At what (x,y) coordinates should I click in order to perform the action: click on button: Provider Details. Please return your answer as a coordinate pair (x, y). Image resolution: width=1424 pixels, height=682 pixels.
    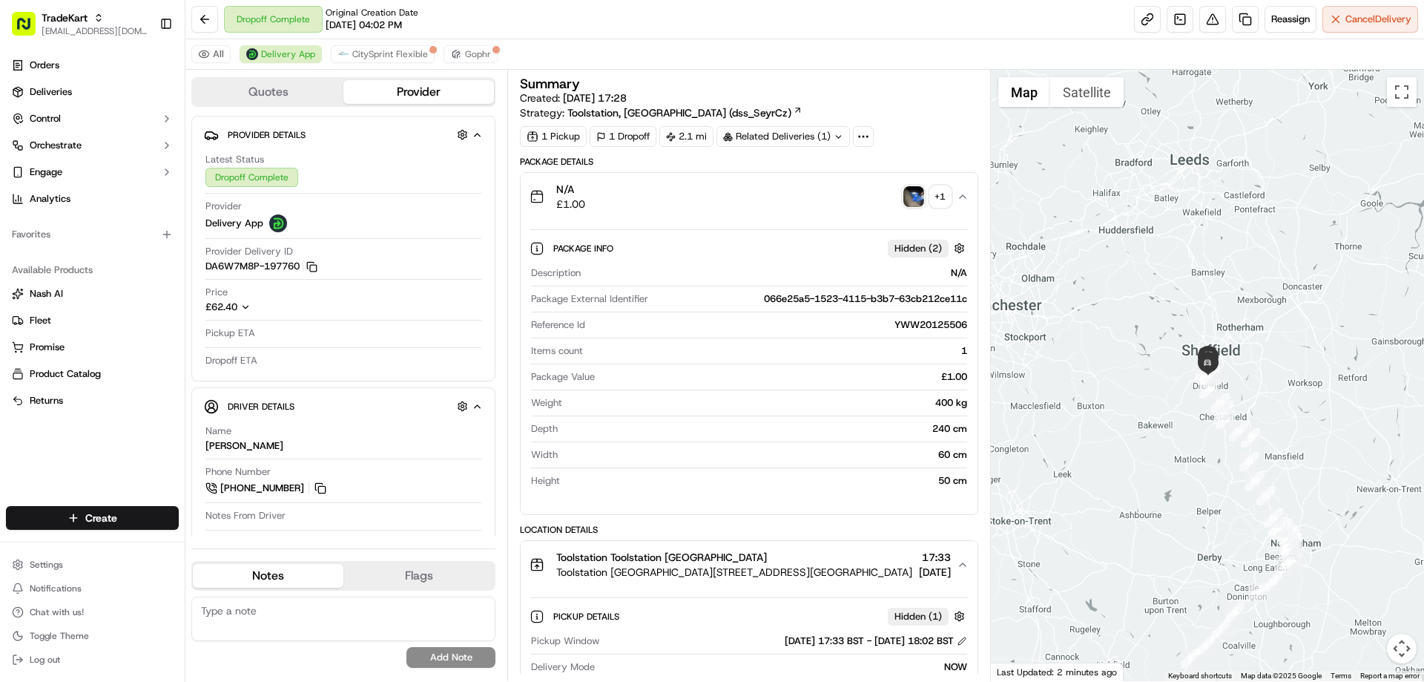
    Looking at the image, I should click on (343, 134).